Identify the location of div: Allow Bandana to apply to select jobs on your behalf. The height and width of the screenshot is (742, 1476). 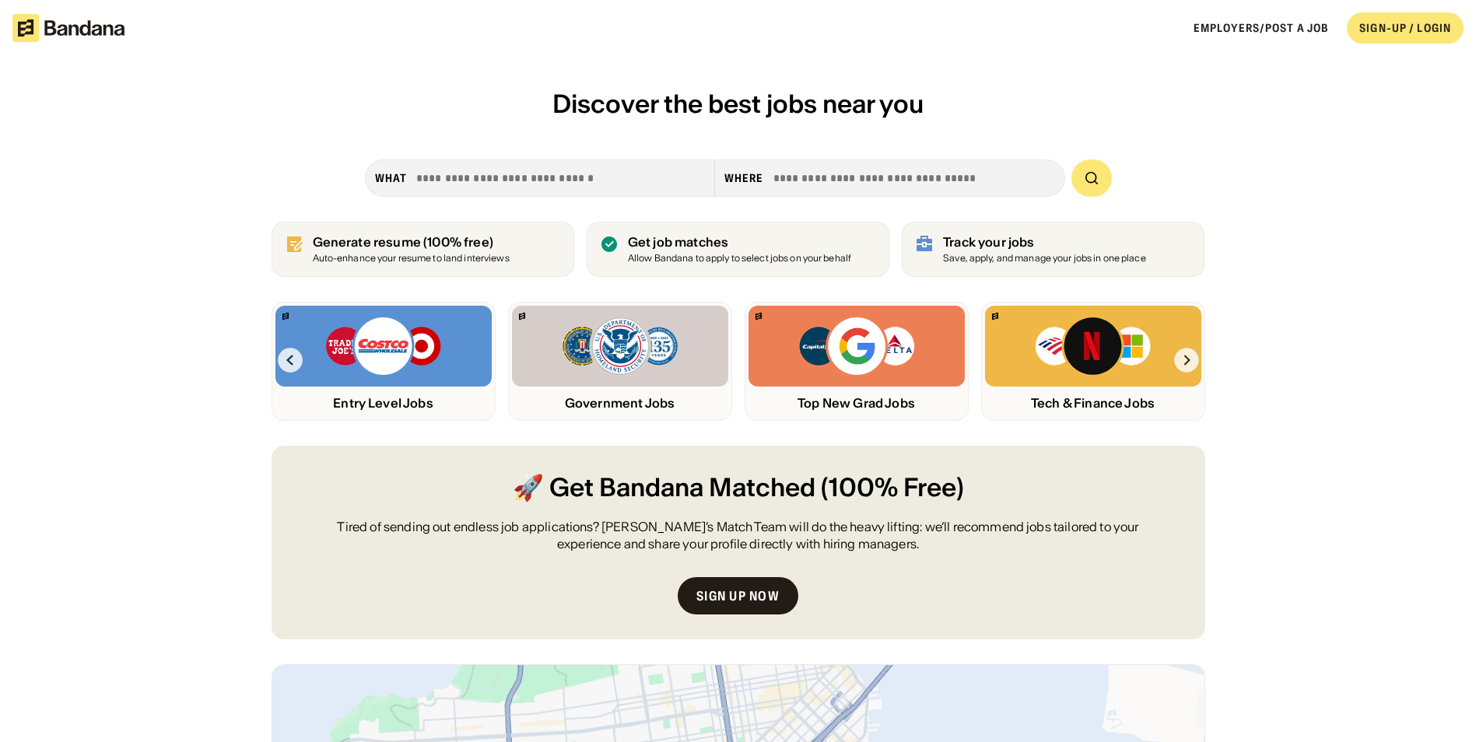
(739, 258).